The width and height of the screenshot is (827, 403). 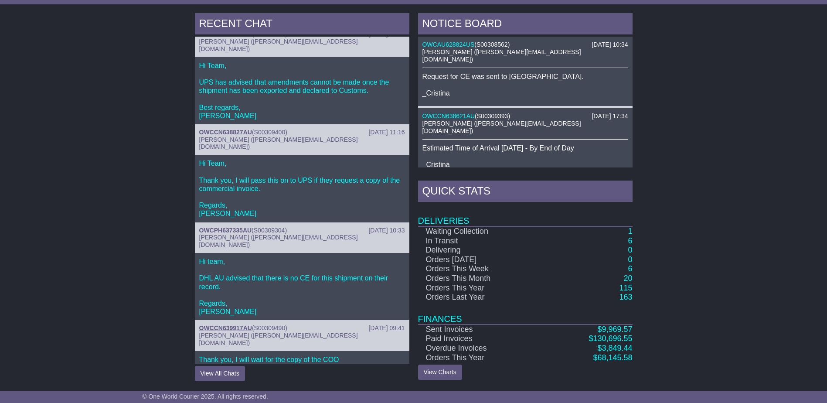 What do you see at coordinates (481, 297) in the screenshot?
I see `td: Orders Last Year` at bounding box center [481, 297].